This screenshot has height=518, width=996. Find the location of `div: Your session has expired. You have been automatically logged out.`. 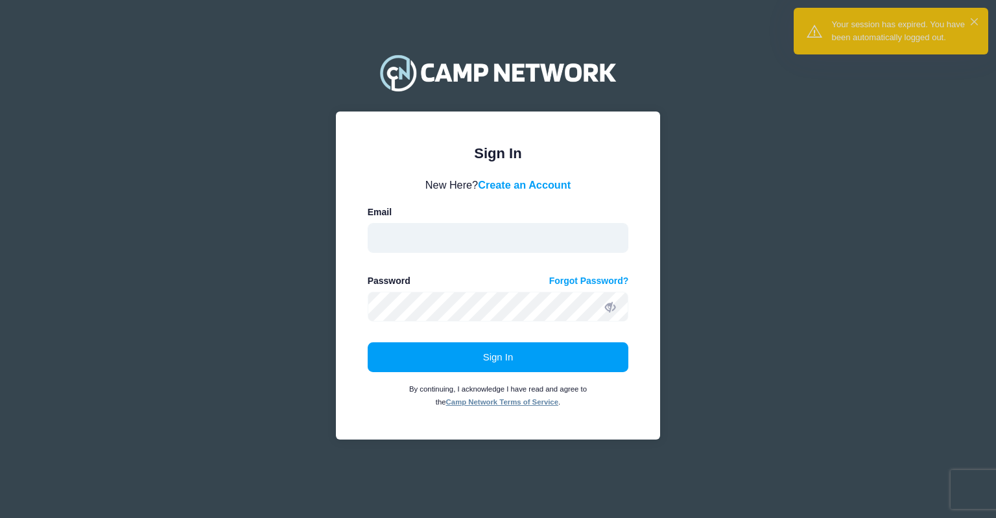

div: Your session has expired. You have been automatically logged out. is located at coordinates (904, 30).